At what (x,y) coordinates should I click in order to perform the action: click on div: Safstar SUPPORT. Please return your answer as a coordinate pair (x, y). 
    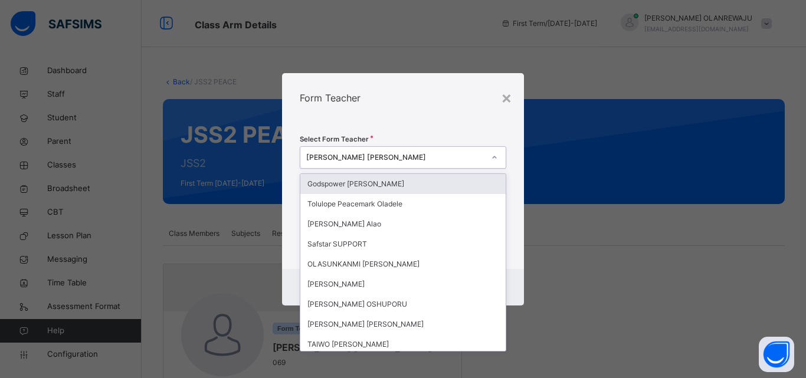
    Looking at the image, I should click on (403, 244).